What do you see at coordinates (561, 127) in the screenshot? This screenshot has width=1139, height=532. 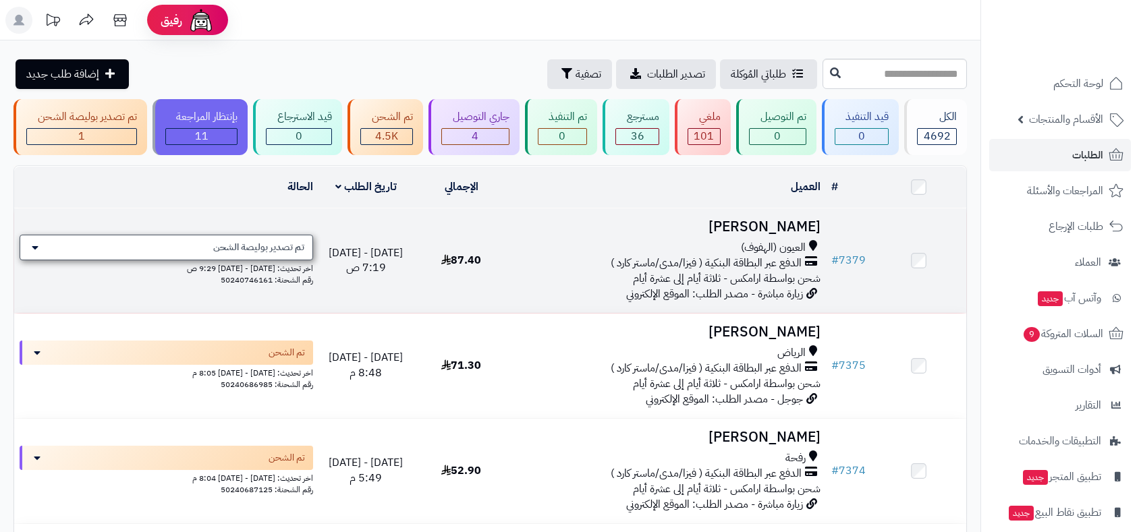 I see `a: تم التنفيذ 0` at bounding box center [561, 127].